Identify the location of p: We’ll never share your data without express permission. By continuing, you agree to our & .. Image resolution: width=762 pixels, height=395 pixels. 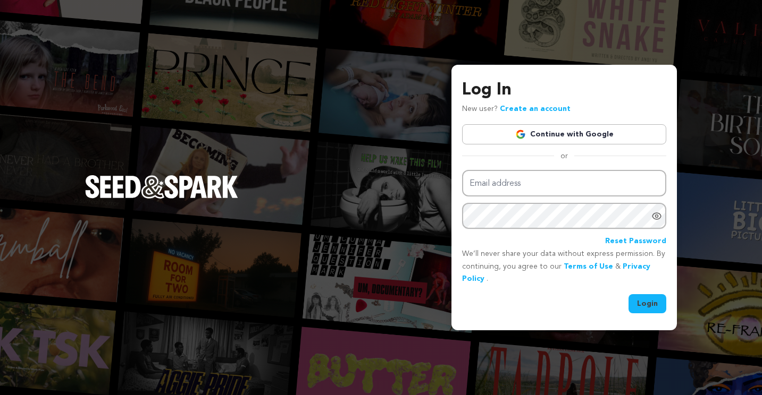
(564, 267).